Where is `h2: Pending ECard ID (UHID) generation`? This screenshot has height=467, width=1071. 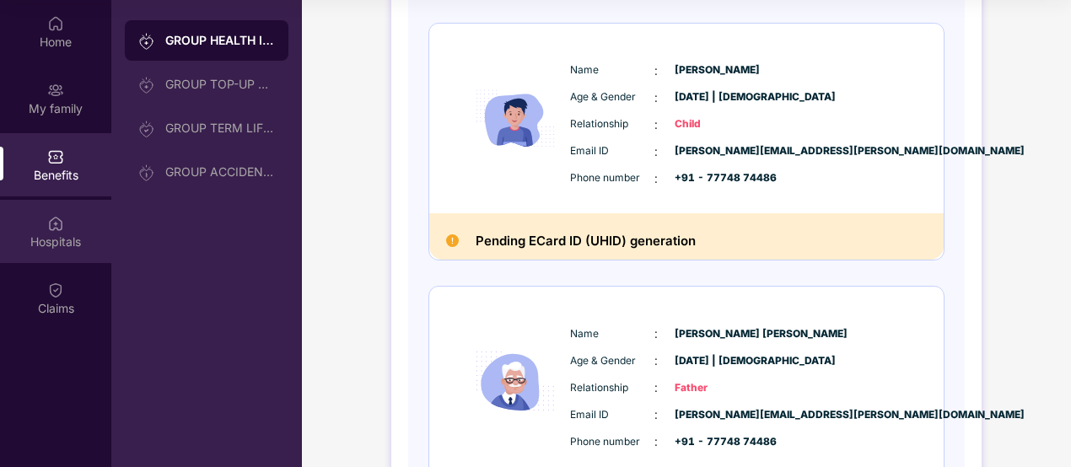 h2: Pending ECard ID (UHID) generation is located at coordinates (585, 241).